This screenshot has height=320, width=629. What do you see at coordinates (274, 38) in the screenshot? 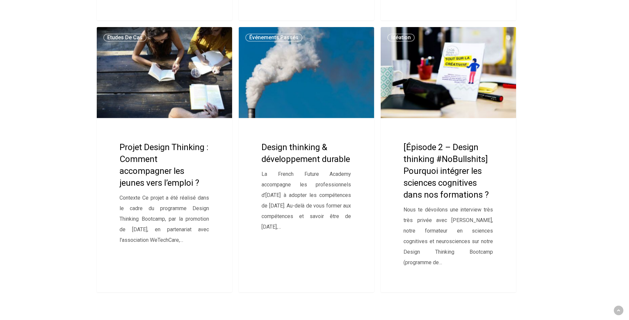
I see `a: Événements passés` at bounding box center [274, 38].